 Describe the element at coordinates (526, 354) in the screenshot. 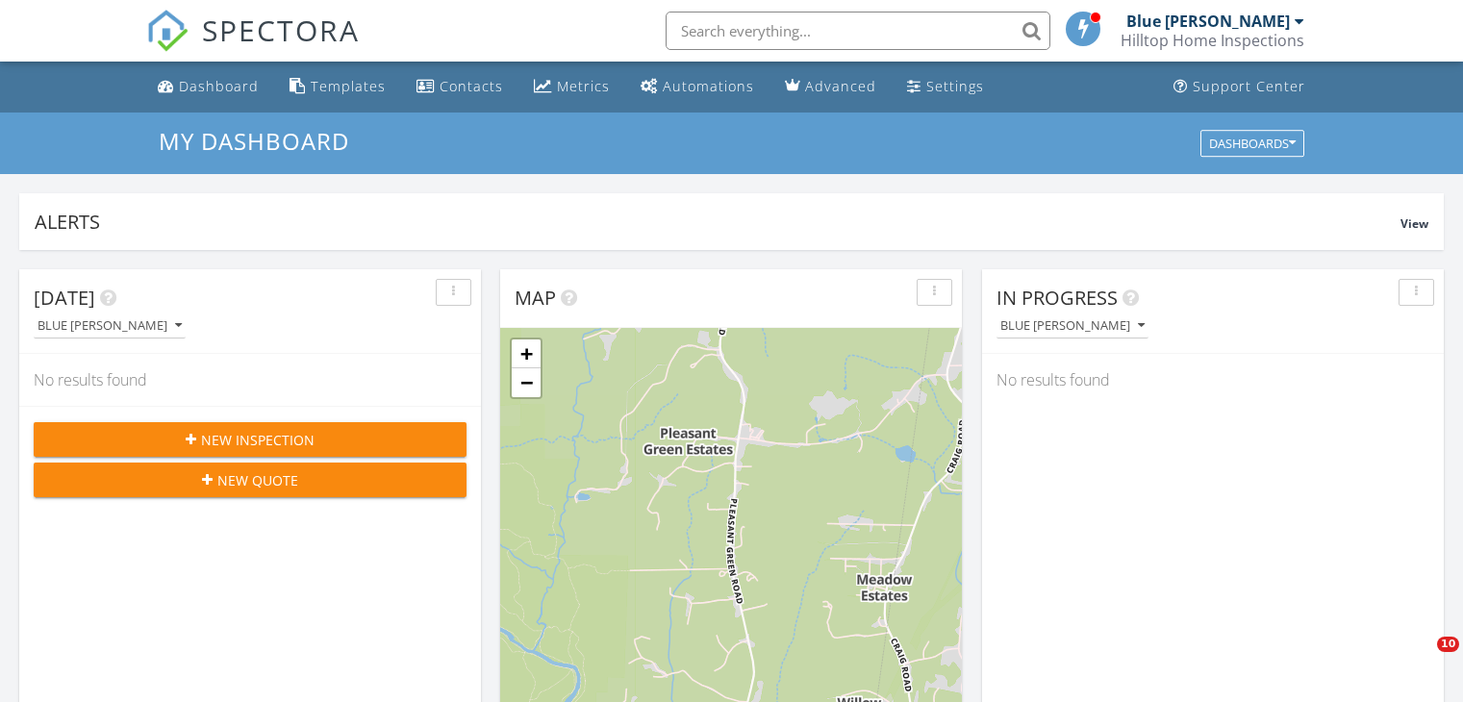

I see `a: Zoom in` at that location.